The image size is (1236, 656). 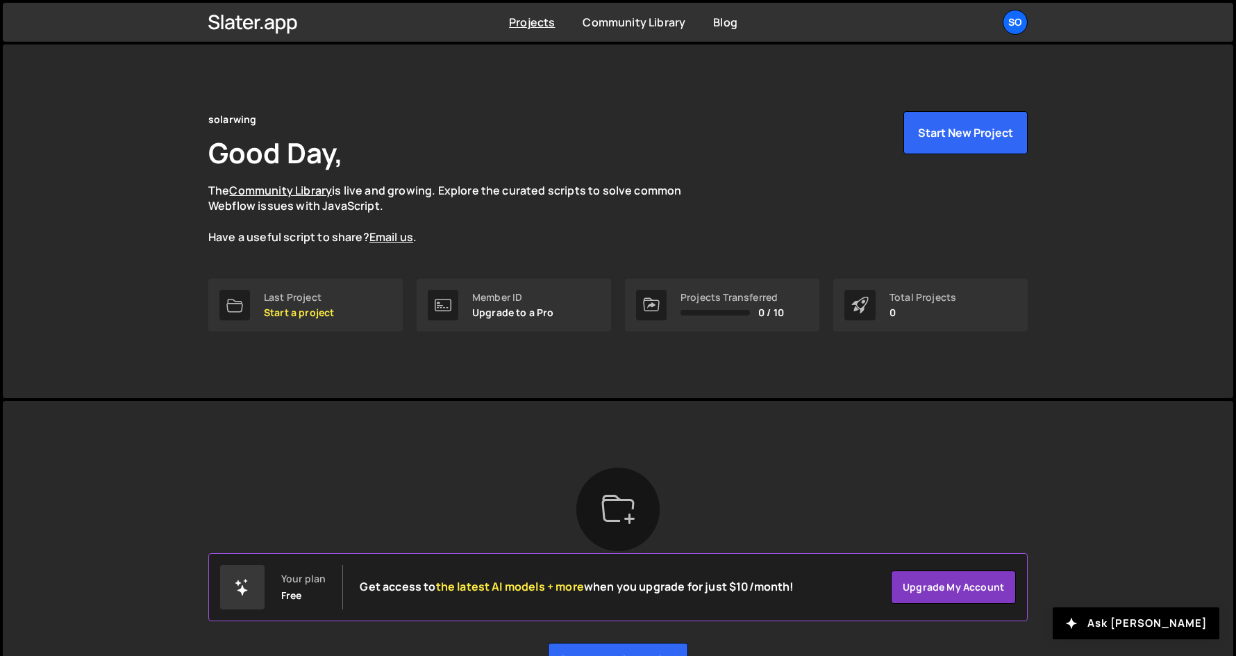 I want to click on div: solarwing, so click(x=232, y=119).